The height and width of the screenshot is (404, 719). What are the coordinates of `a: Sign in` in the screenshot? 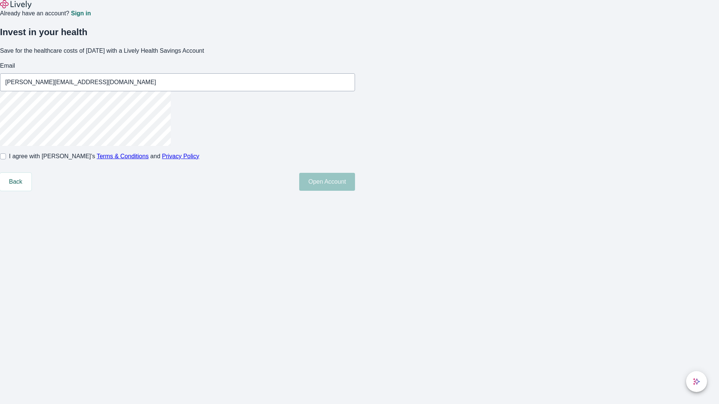 It's located at (81, 13).